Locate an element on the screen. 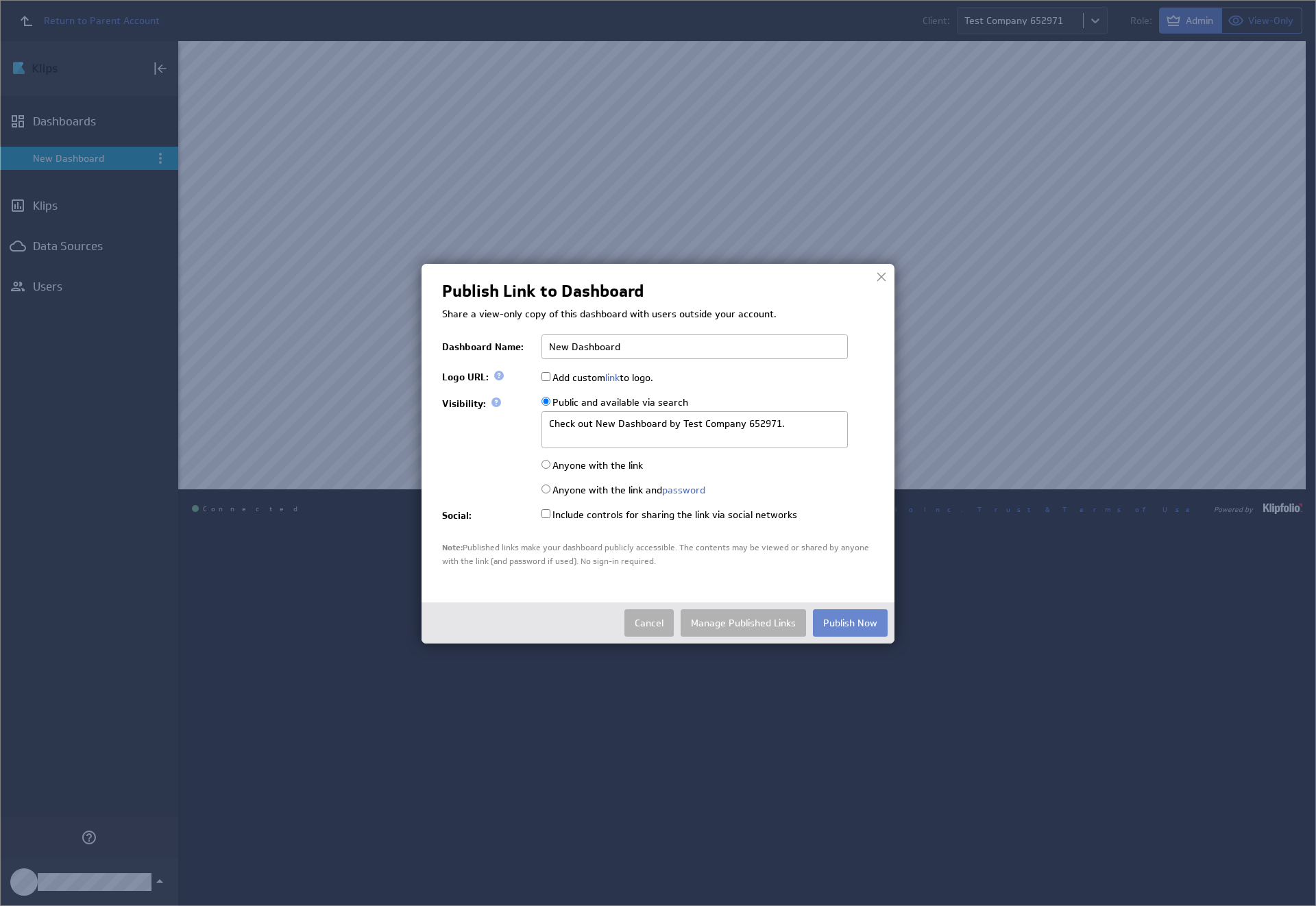  label: Add custom to logo. is located at coordinates (597, 377).